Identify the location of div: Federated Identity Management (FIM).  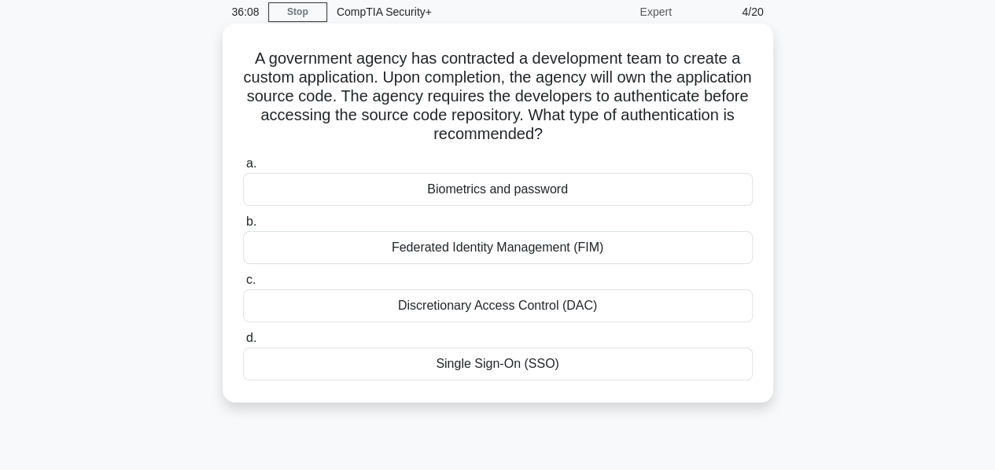
(498, 248).